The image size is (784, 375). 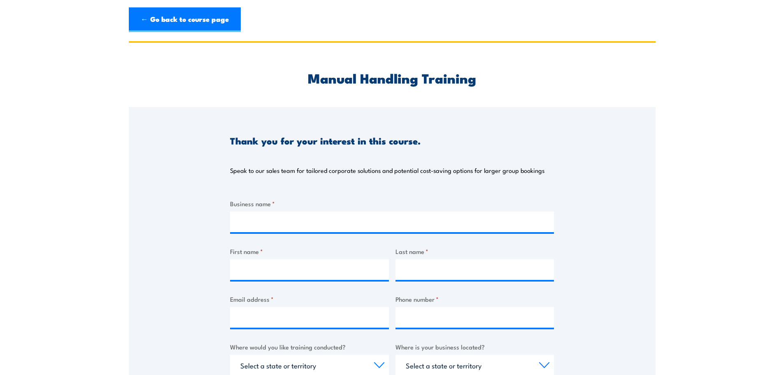 I want to click on label: Where would you like training conducted?, so click(x=310, y=347).